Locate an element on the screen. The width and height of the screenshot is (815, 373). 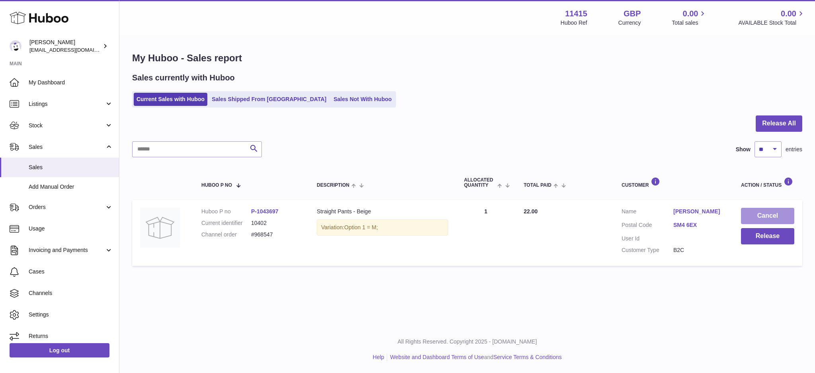
li: and is located at coordinates (474, 357).